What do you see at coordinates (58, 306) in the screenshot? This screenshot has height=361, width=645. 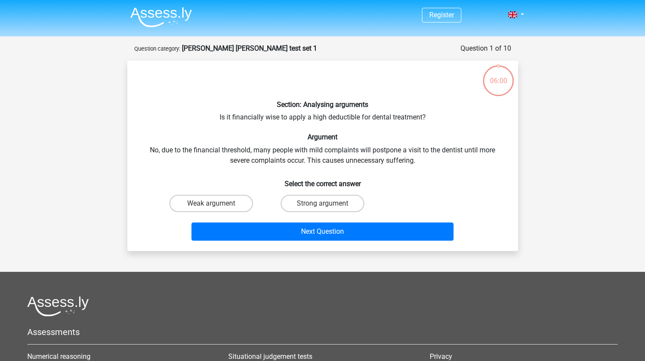 I see `img: Assessly logo` at bounding box center [58, 306].